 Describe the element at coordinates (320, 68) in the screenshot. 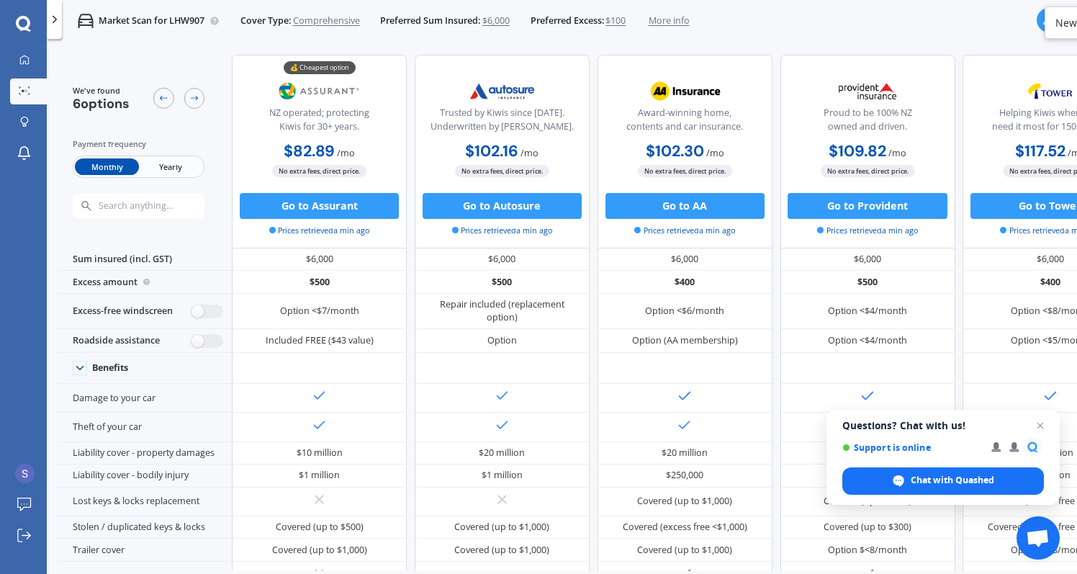

I see `div: 💰 Cheapest option` at that location.